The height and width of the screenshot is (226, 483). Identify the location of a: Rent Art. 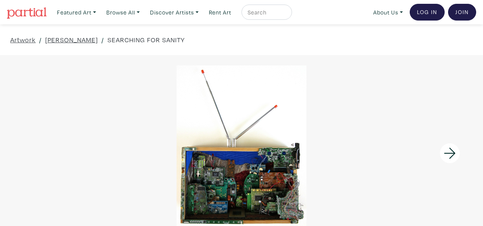
(220, 12).